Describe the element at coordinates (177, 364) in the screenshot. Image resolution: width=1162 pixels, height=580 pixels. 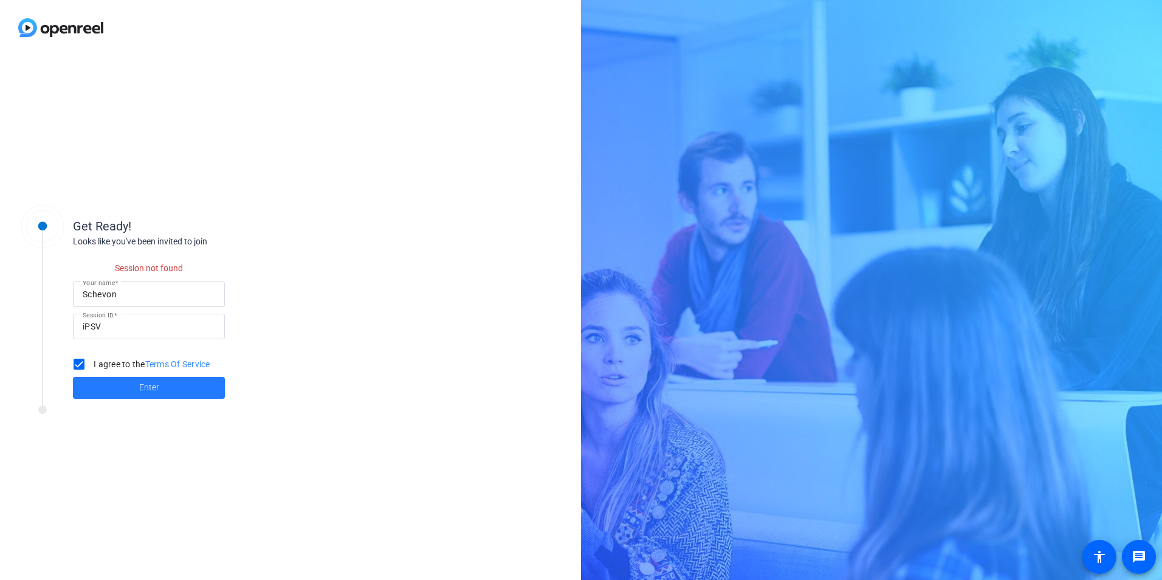
I see `a: Terms Of Service` at that location.